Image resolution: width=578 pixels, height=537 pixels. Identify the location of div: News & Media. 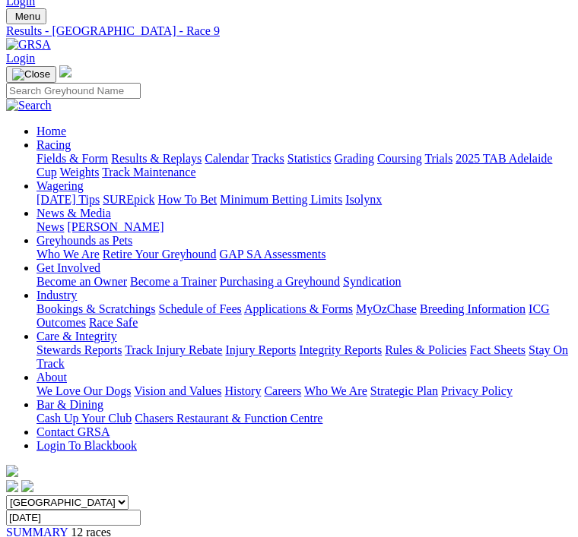
(304, 227).